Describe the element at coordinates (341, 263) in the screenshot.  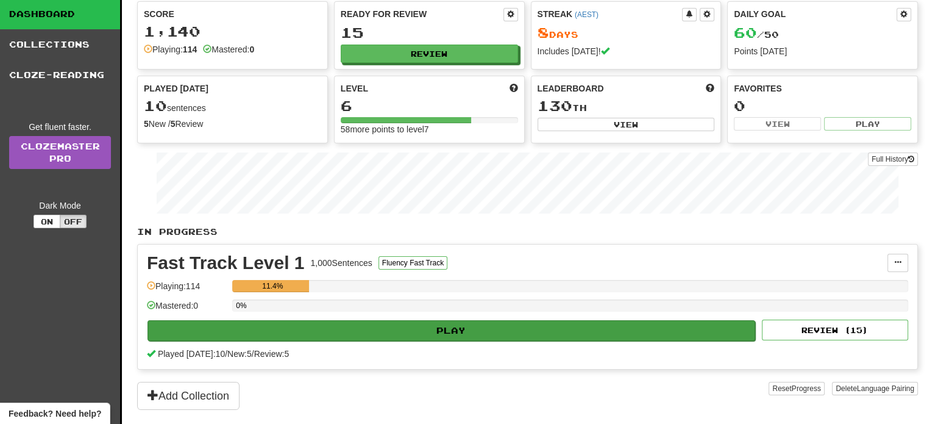
I see `div: 1,000 Sentences` at that location.